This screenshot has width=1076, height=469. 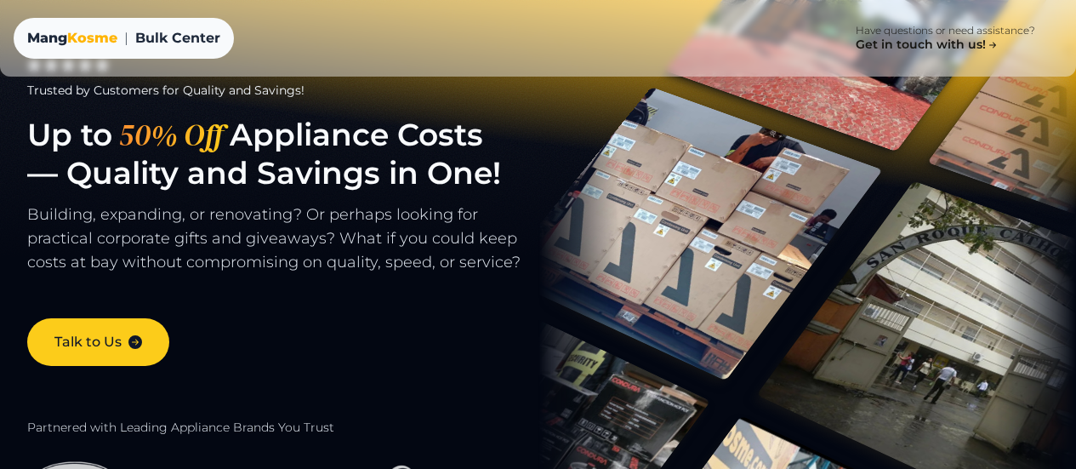 What do you see at coordinates (301, 90) in the screenshot?
I see `div: Trusted by Customers for Quality and Savings!` at bounding box center [301, 90].